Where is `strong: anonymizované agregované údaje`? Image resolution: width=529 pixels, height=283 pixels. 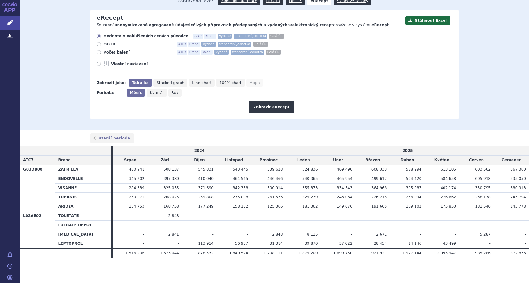 strong: anonymizované agregované údaje is located at coordinates (151, 25).